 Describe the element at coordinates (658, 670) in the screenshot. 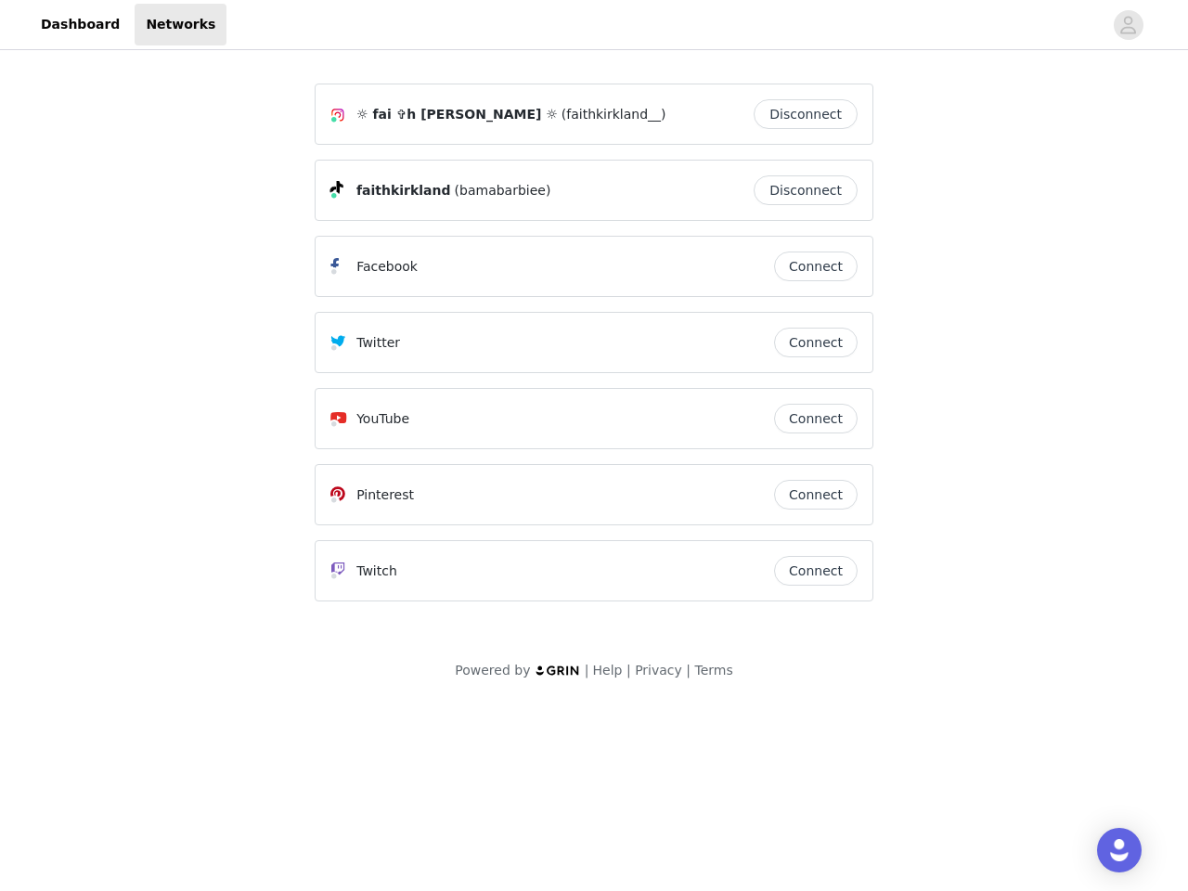

I see `a: Privacy` at that location.